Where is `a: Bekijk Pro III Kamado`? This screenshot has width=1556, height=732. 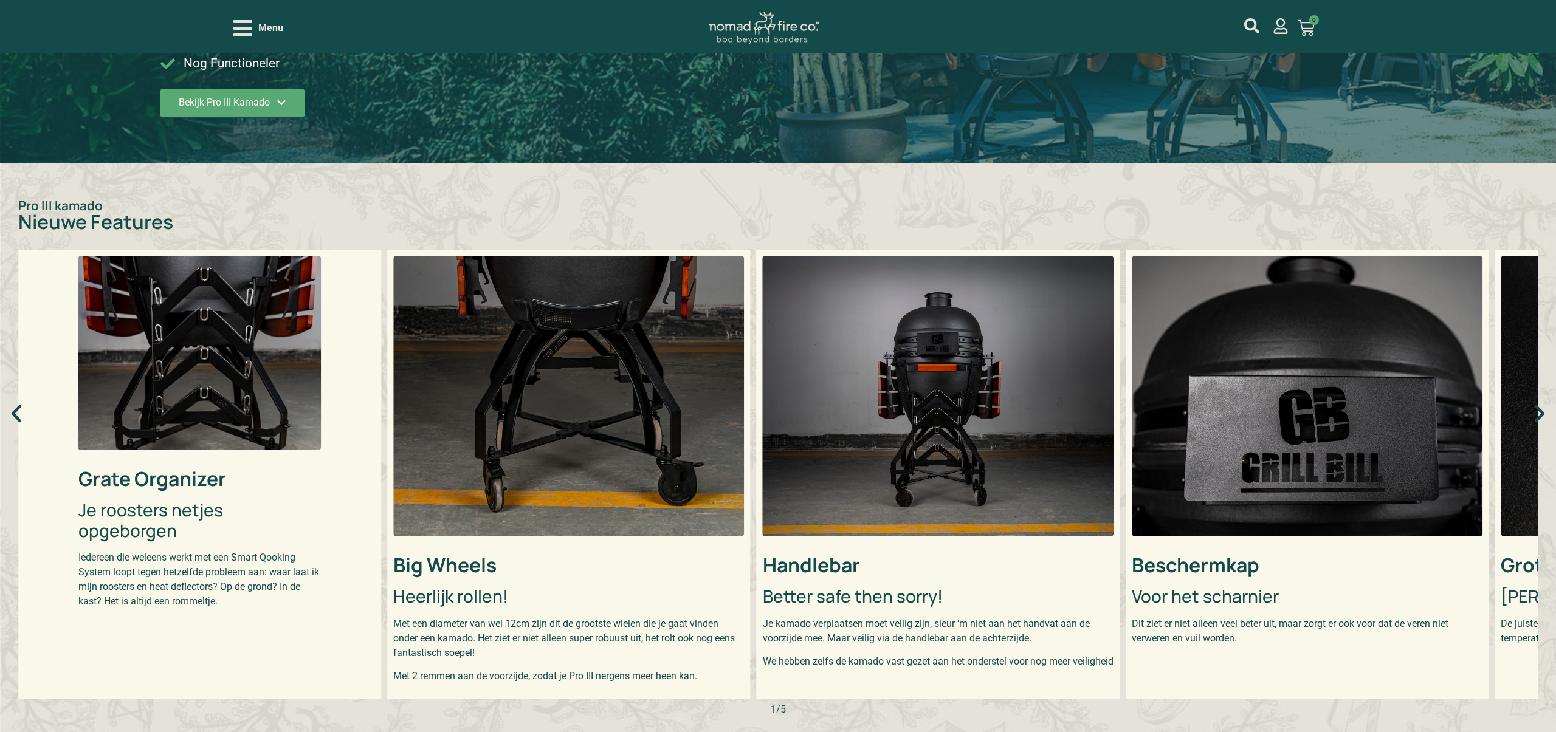 a: Bekijk Pro III Kamado is located at coordinates (232, 103).